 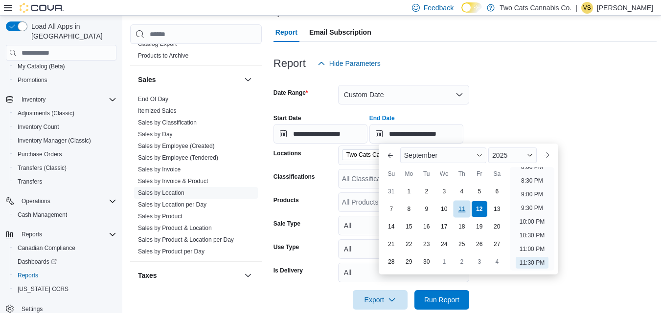 What do you see at coordinates (479, 262) in the screenshot?
I see `div: day-3` at bounding box center [479, 262].